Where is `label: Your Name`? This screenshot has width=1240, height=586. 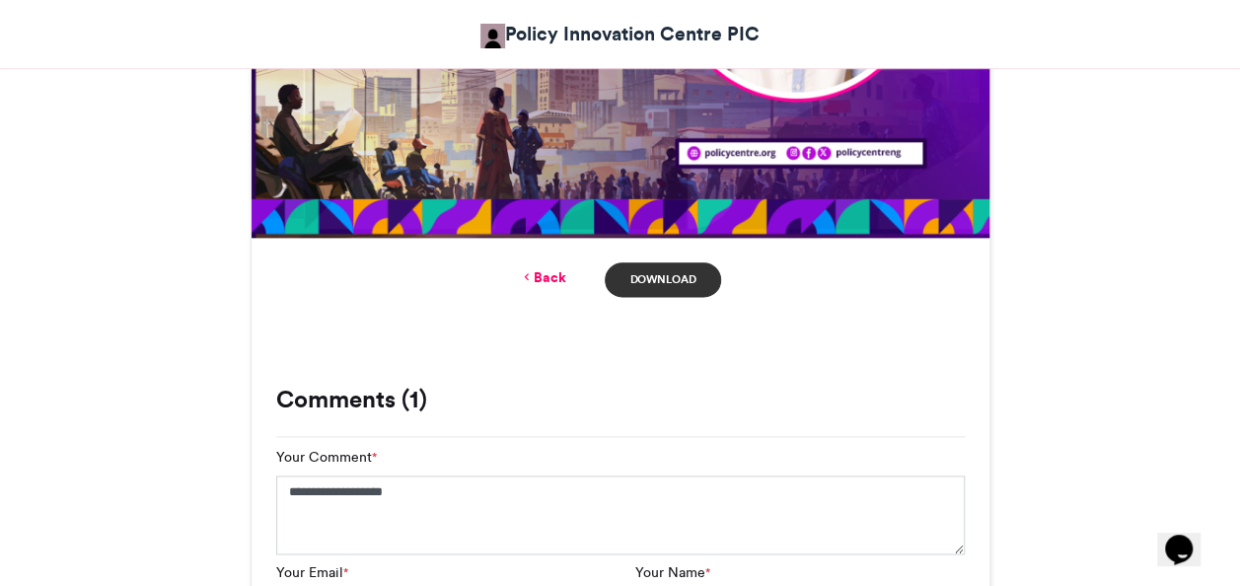 label: Your Name is located at coordinates (673, 572).